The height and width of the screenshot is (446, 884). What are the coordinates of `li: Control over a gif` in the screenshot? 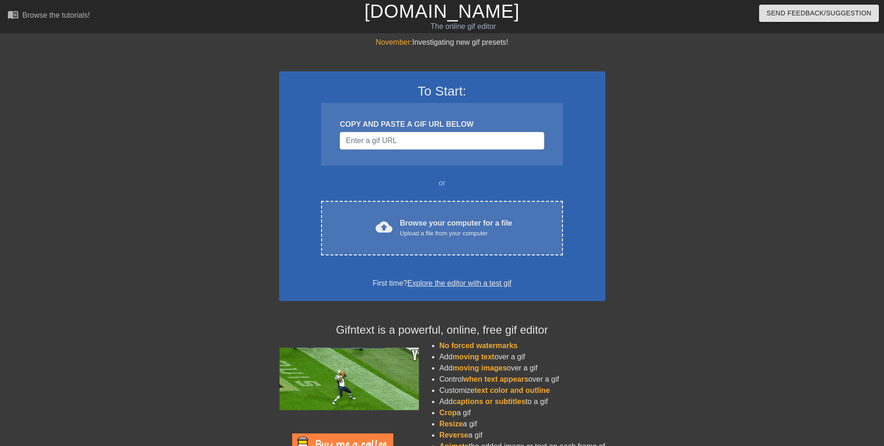 It's located at (522, 379).